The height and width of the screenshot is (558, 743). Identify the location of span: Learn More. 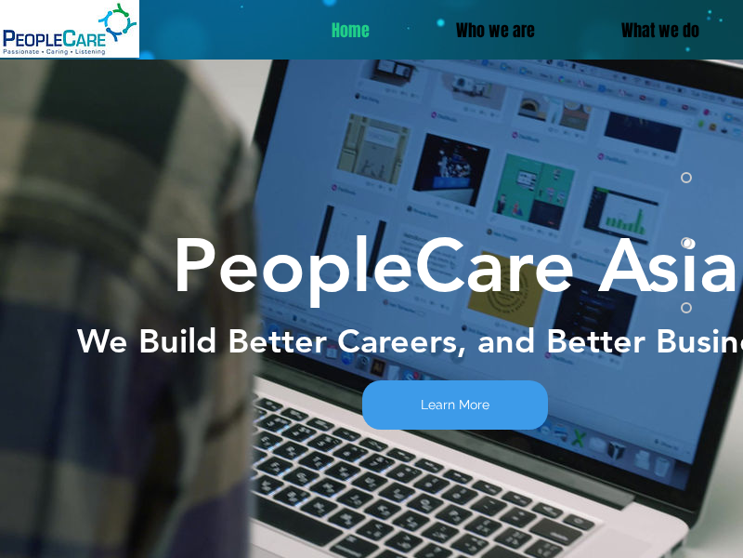
(455, 405).